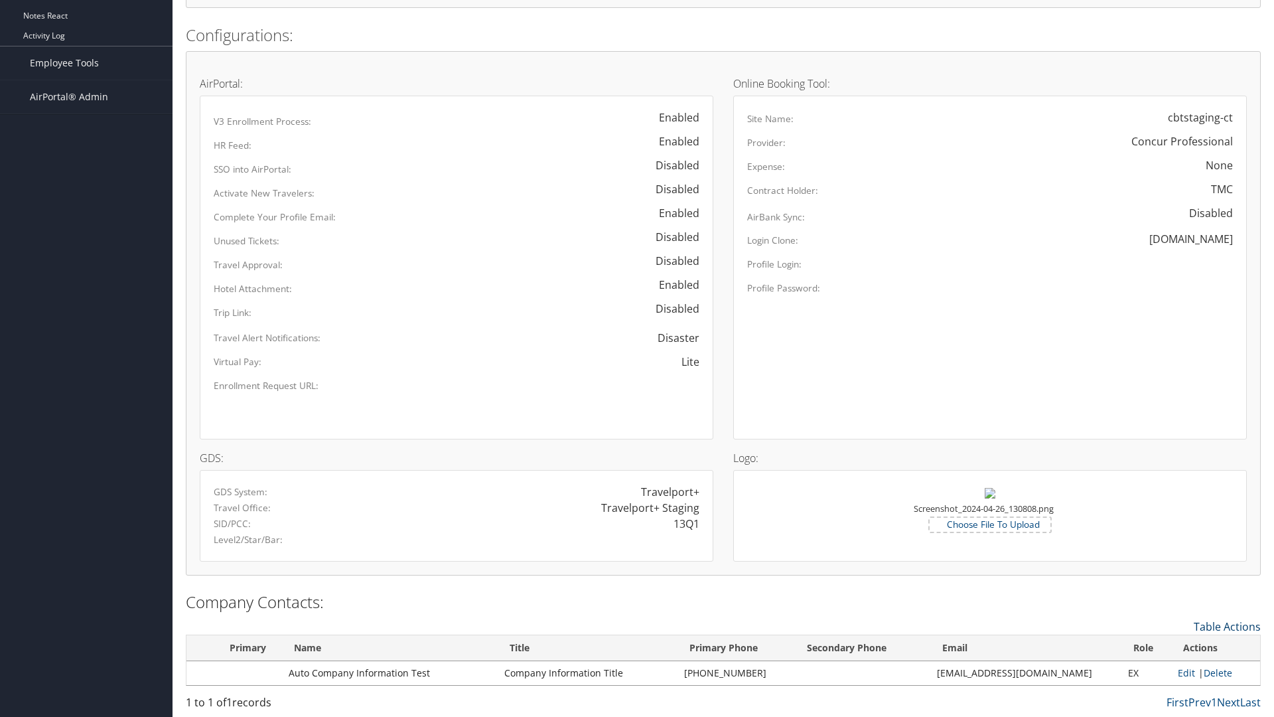 The image size is (1274, 717). Describe the element at coordinates (1221, 189) in the screenshot. I see `div: TMC` at that location.